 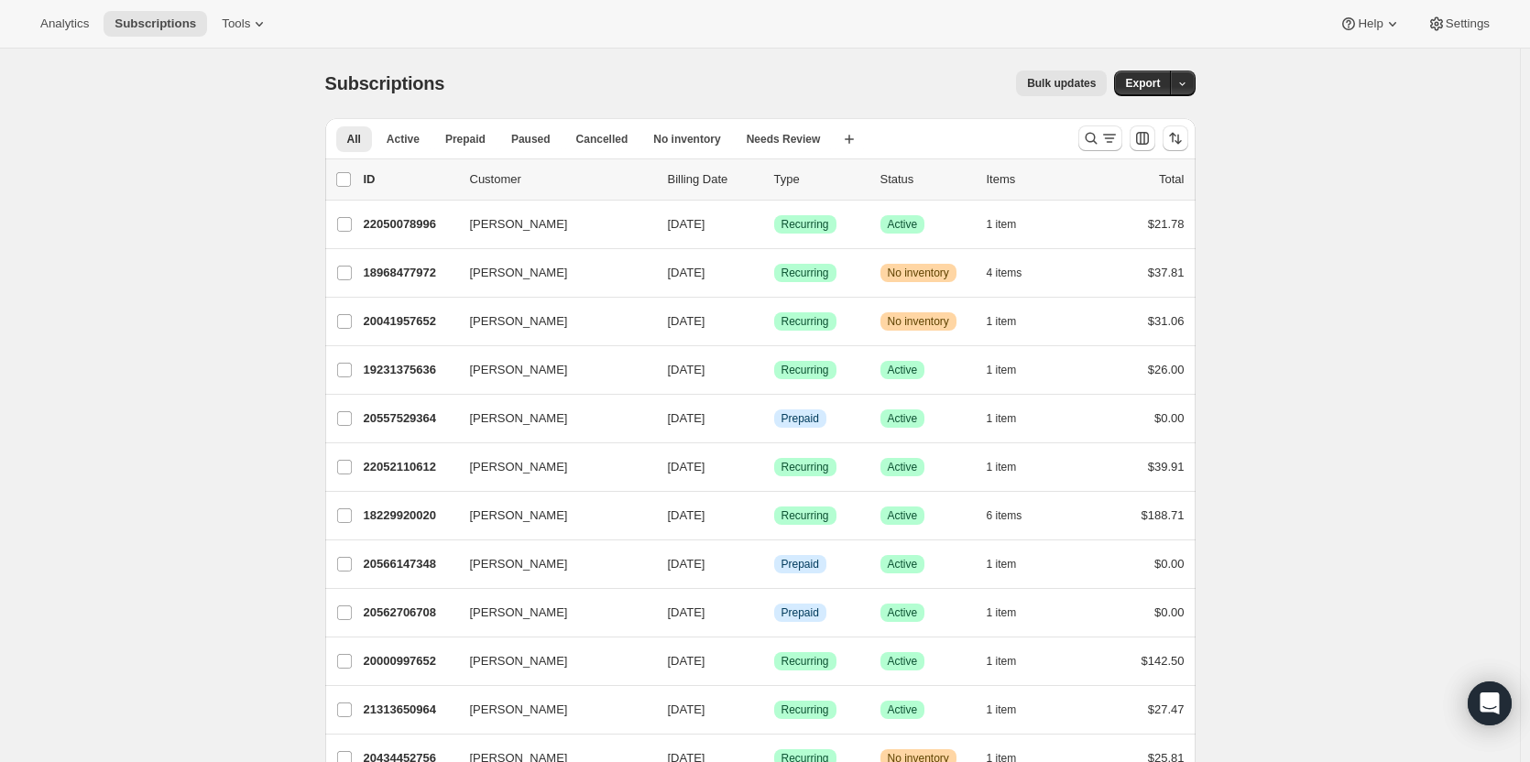 What do you see at coordinates (410, 467) in the screenshot?
I see `p: 22052110612` at bounding box center [410, 467].